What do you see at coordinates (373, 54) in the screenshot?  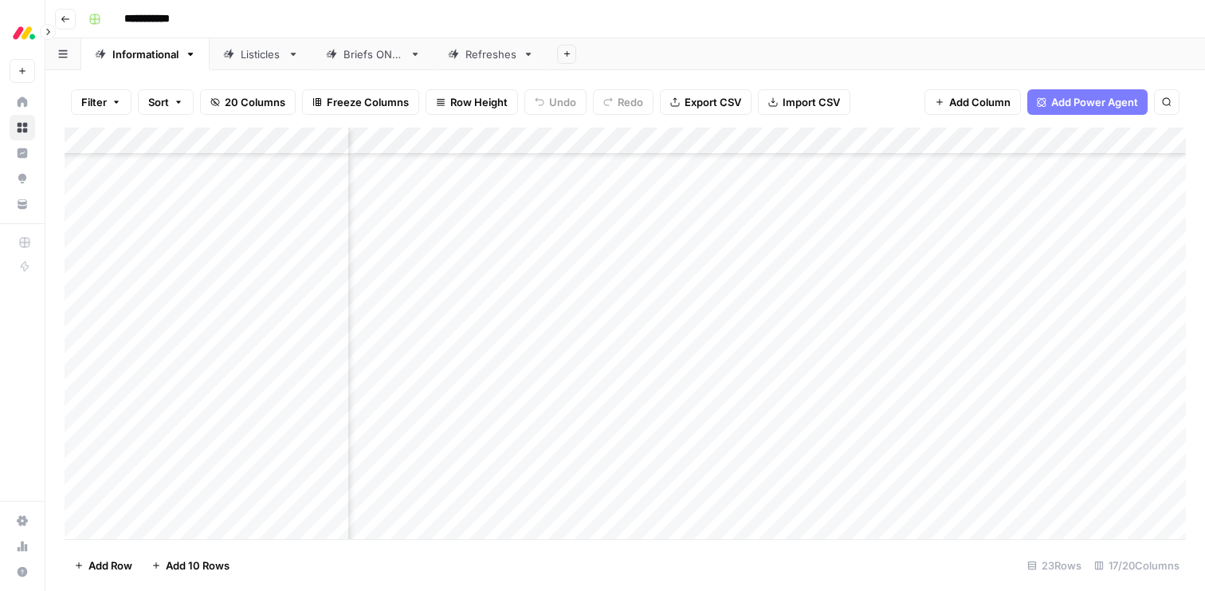 I see `a: Briefs ONLY` at bounding box center [373, 54].